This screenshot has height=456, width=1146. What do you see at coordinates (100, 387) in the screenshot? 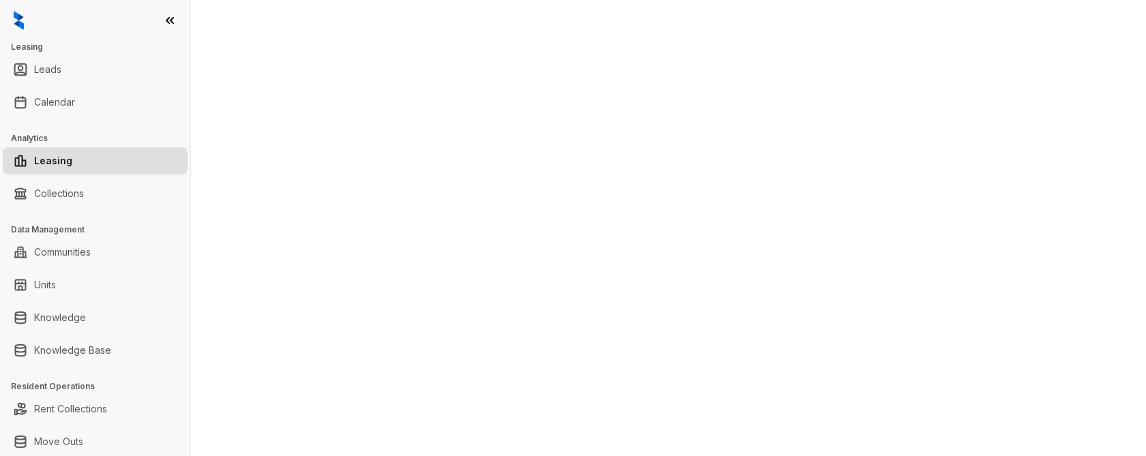
I see `h3: Resident Operations` at bounding box center [100, 387].